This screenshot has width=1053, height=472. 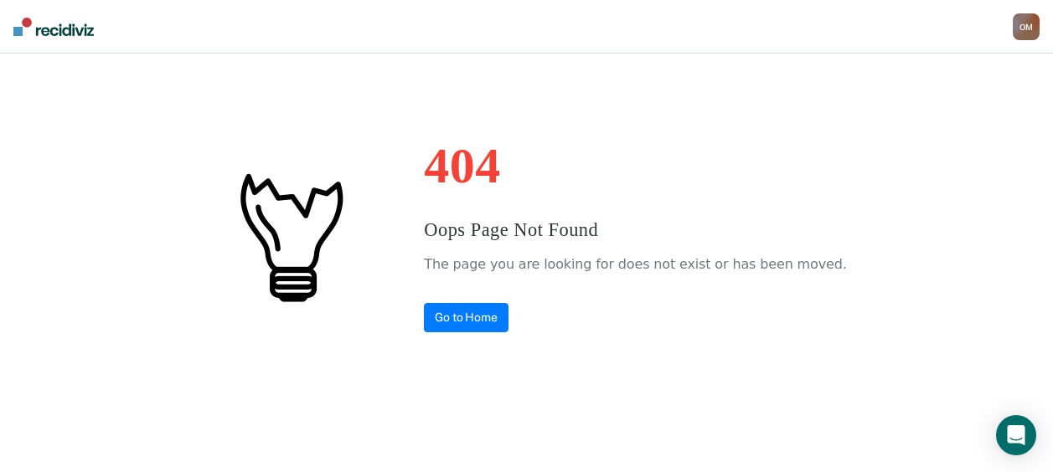 What do you see at coordinates (1016, 436) in the screenshot?
I see `div: Open Intercom Messenger` at bounding box center [1016, 436].